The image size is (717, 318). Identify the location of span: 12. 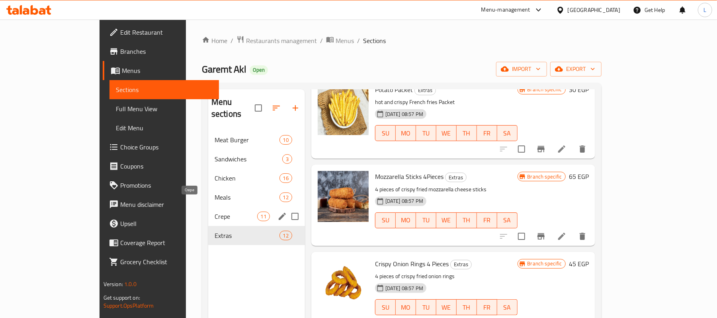
(286, 197).